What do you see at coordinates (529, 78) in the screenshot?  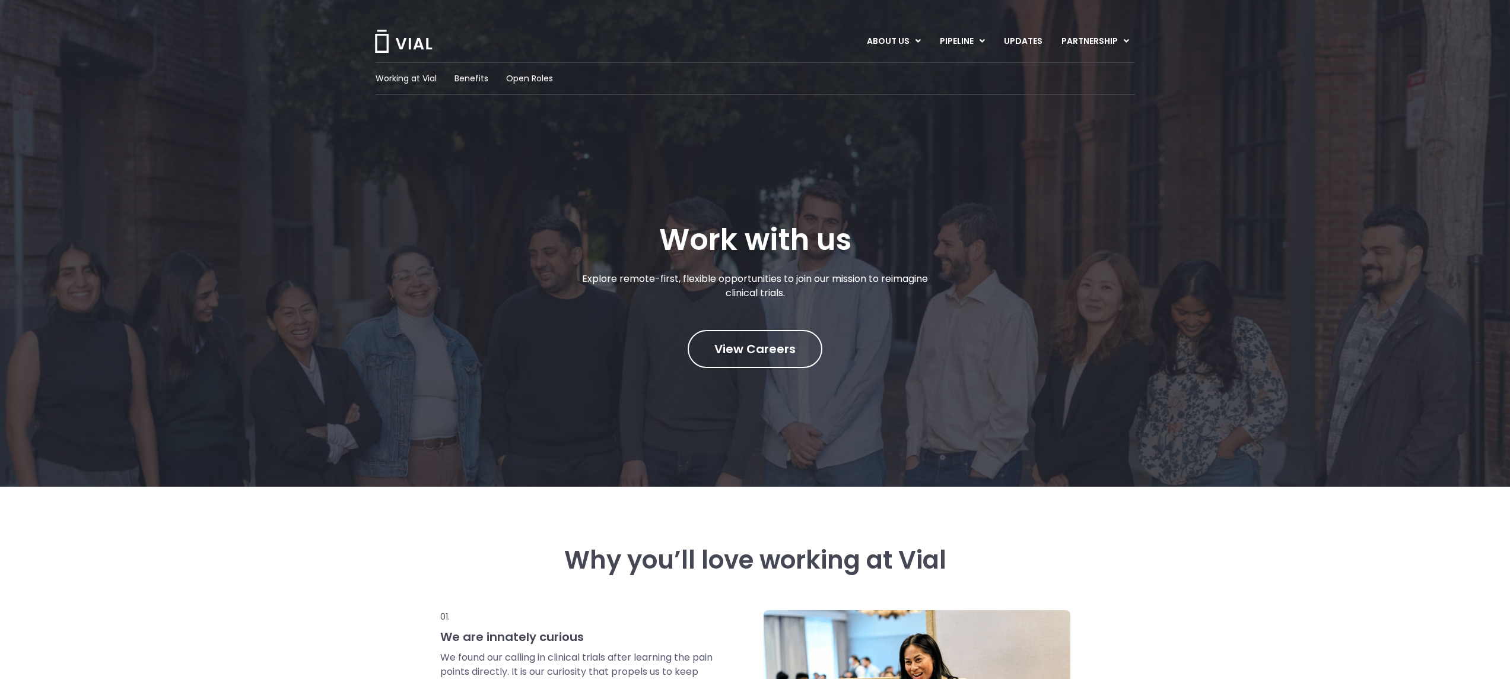 I see `a: Open Roles` at bounding box center [529, 78].